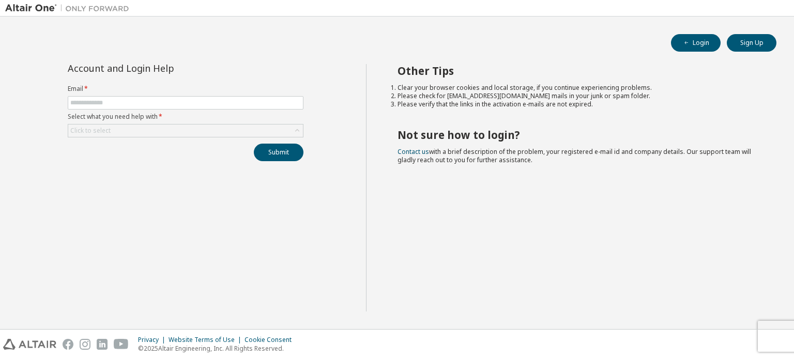 The height and width of the screenshot is (359, 794). What do you see at coordinates (70, 8) in the screenshot?
I see `img: Altair One` at bounding box center [70, 8].